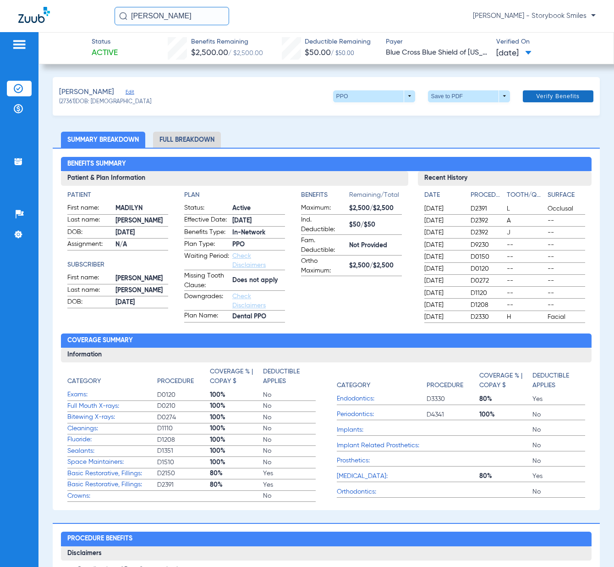 The width and height of the screenshot is (614, 567). I want to click on span: D0274, so click(183, 417).